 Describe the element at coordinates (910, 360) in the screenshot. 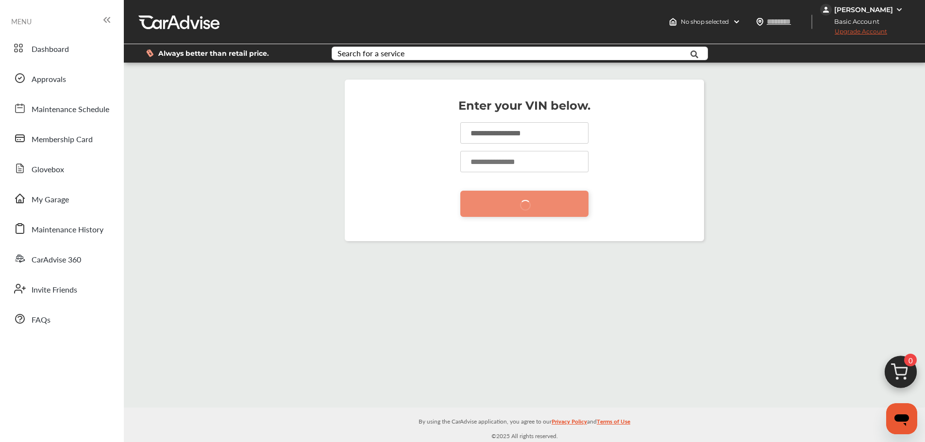

I see `span: 0` at that location.